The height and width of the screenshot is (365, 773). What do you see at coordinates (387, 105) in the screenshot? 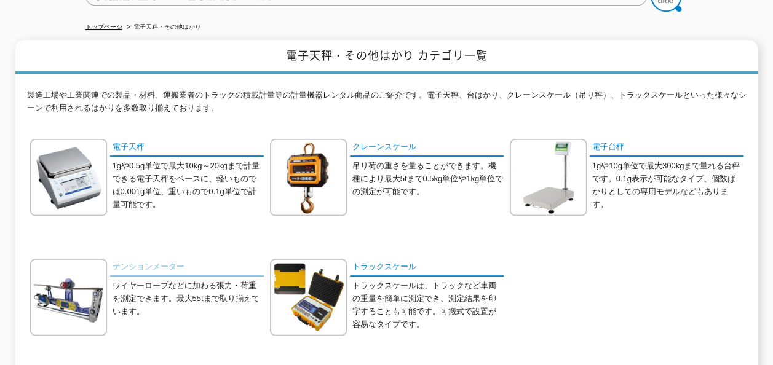
I see `p: 製造工場や工業関連での製品・材料、運搬業者のトラックの積載計量等の計量機器レンタル商品のご紹介です。電子天秤、台はかり、クレーンスケール（吊り秤）、トラックスケールといった様々なシーンで利用され...` at bounding box center [387, 105].